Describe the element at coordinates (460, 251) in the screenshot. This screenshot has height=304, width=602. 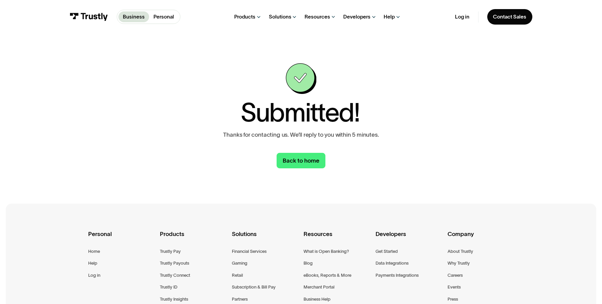
I see `div: About Trustly` at that location.